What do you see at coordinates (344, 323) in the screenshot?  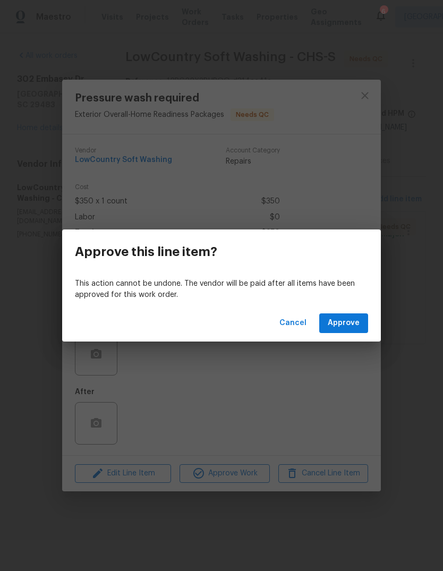 I see `button: Approve` at bounding box center [344, 323].